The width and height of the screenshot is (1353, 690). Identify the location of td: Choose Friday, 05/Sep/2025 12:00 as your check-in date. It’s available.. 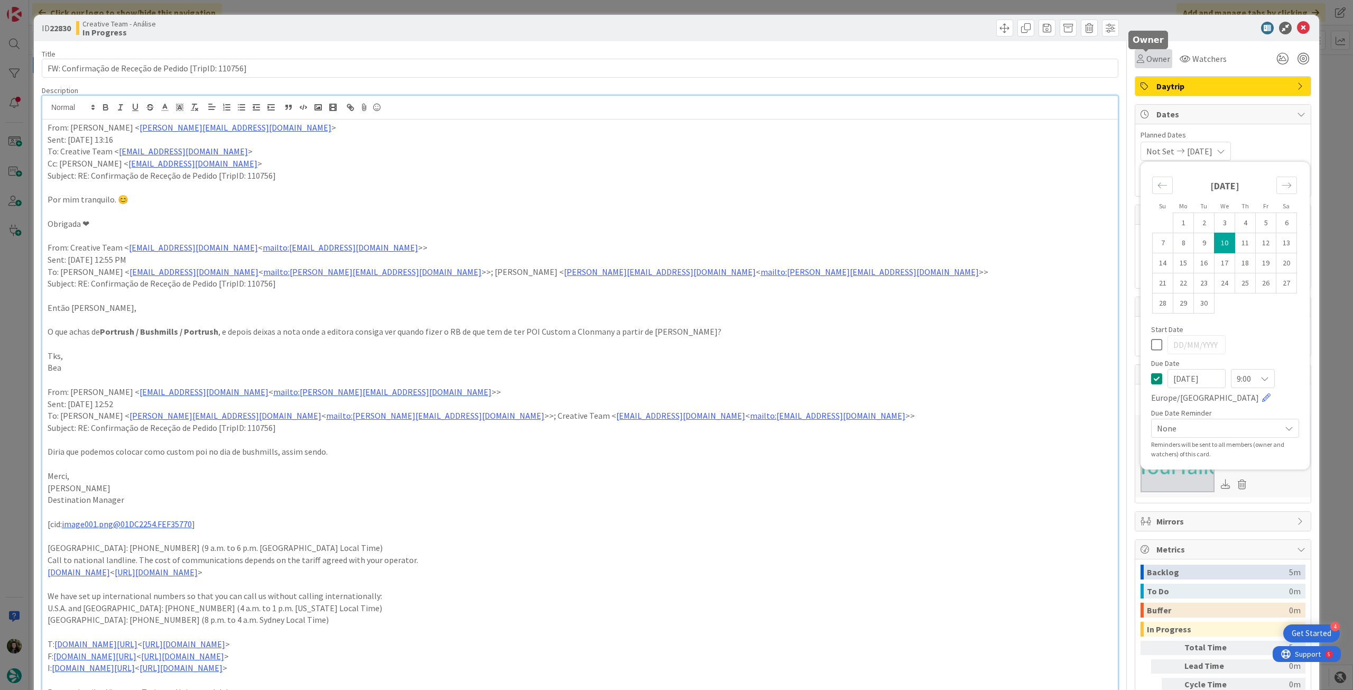
(1266, 223).